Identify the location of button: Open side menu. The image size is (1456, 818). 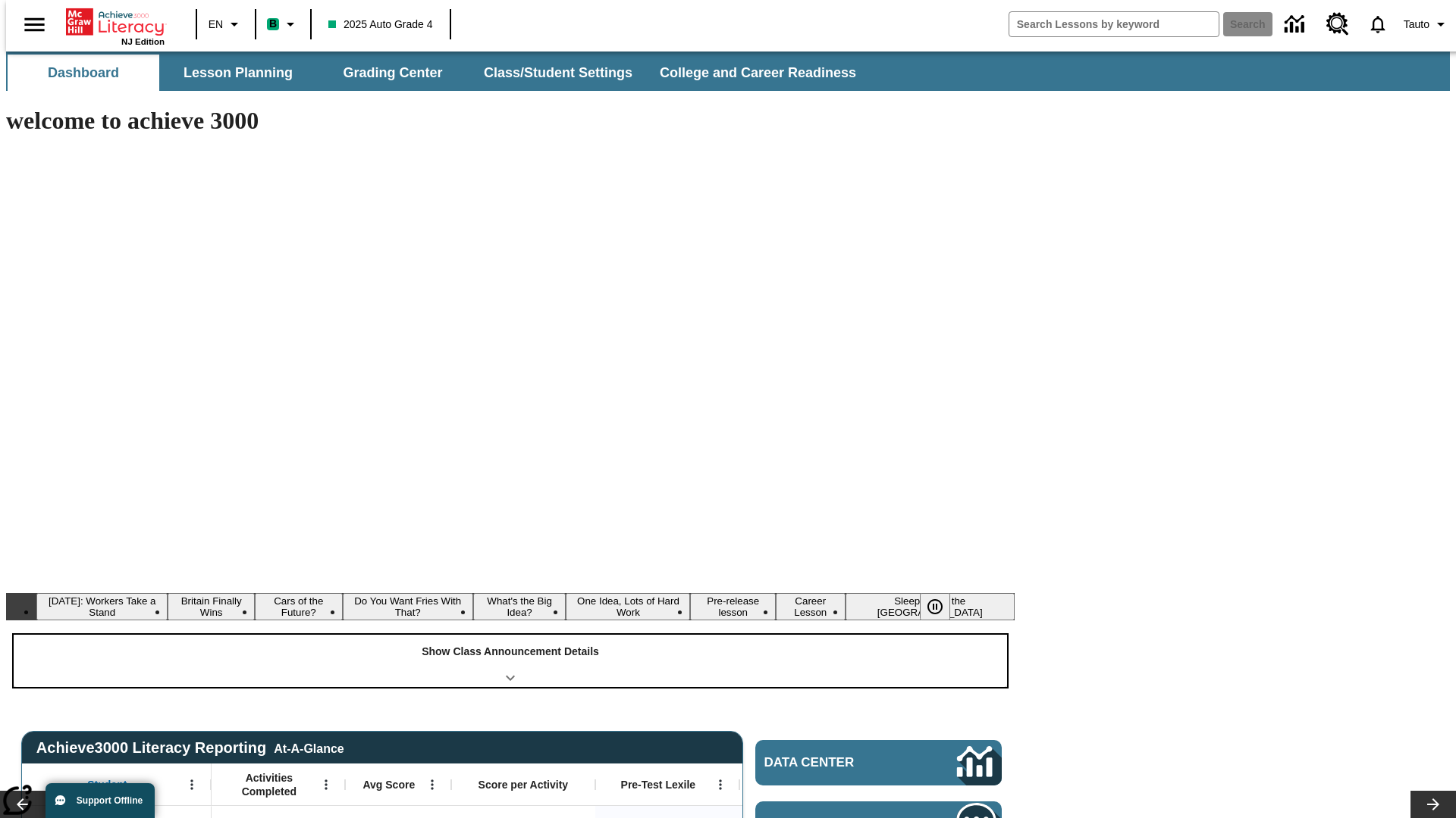
(35, 25).